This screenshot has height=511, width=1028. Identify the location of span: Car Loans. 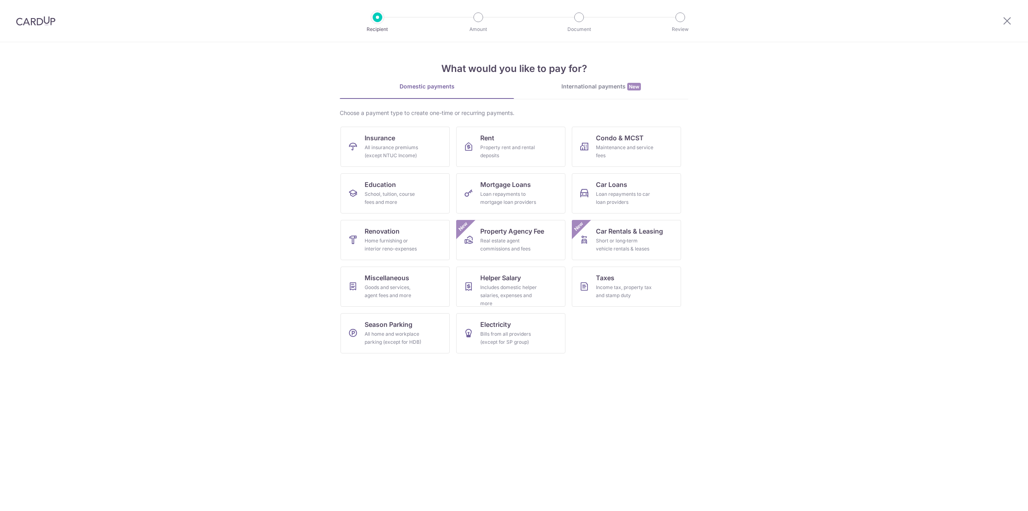
(612, 184).